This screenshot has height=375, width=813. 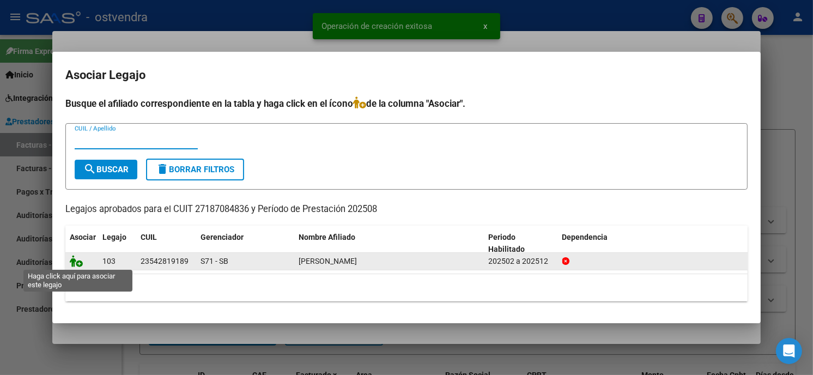 What do you see at coordinates (789, 351) in the screenshot?
I see `div: Open Intercom Messenger` at bounding box center [789, 351].